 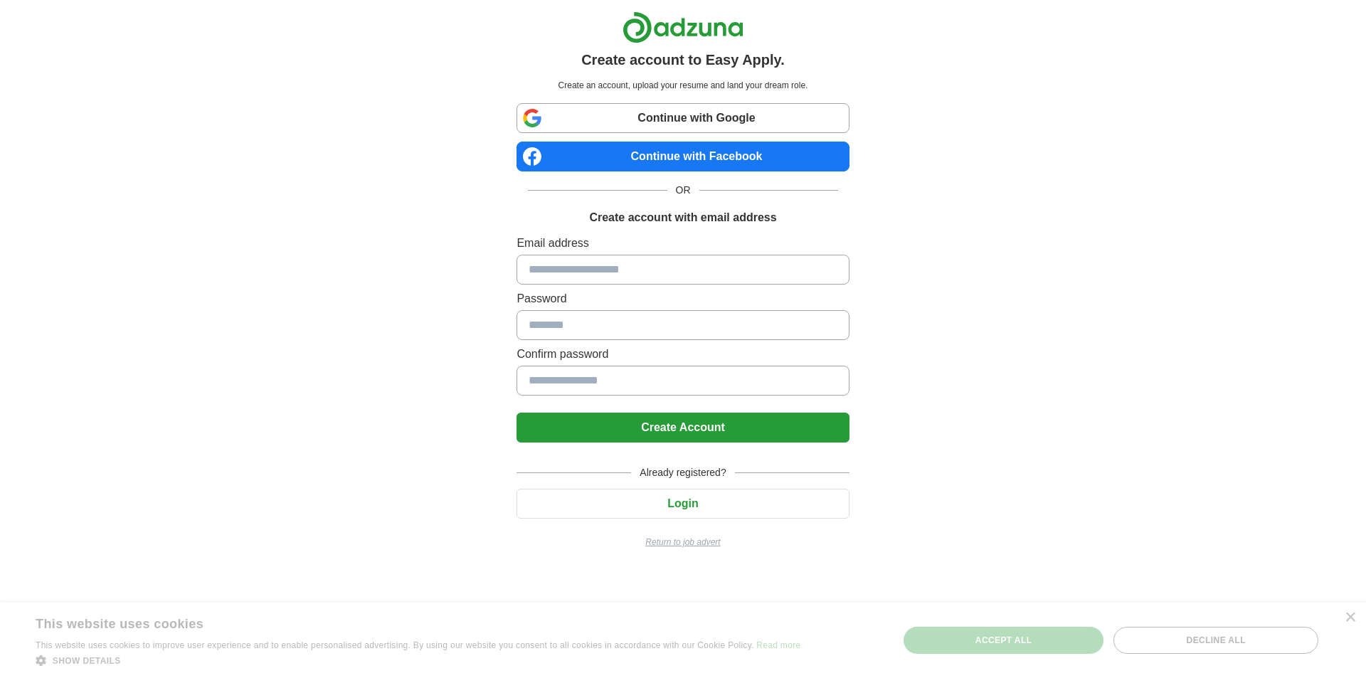 I want to click on a: Continue with Google, so click(x=682, y=118).